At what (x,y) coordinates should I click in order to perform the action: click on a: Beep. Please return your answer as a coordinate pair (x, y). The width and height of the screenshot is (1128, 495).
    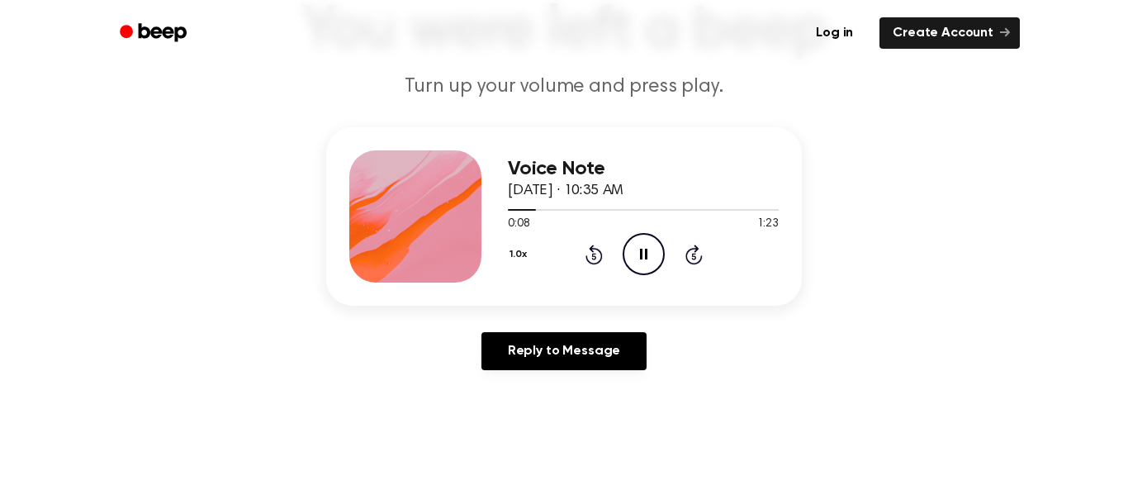
    Looking at the image, I should click on (154, 33).